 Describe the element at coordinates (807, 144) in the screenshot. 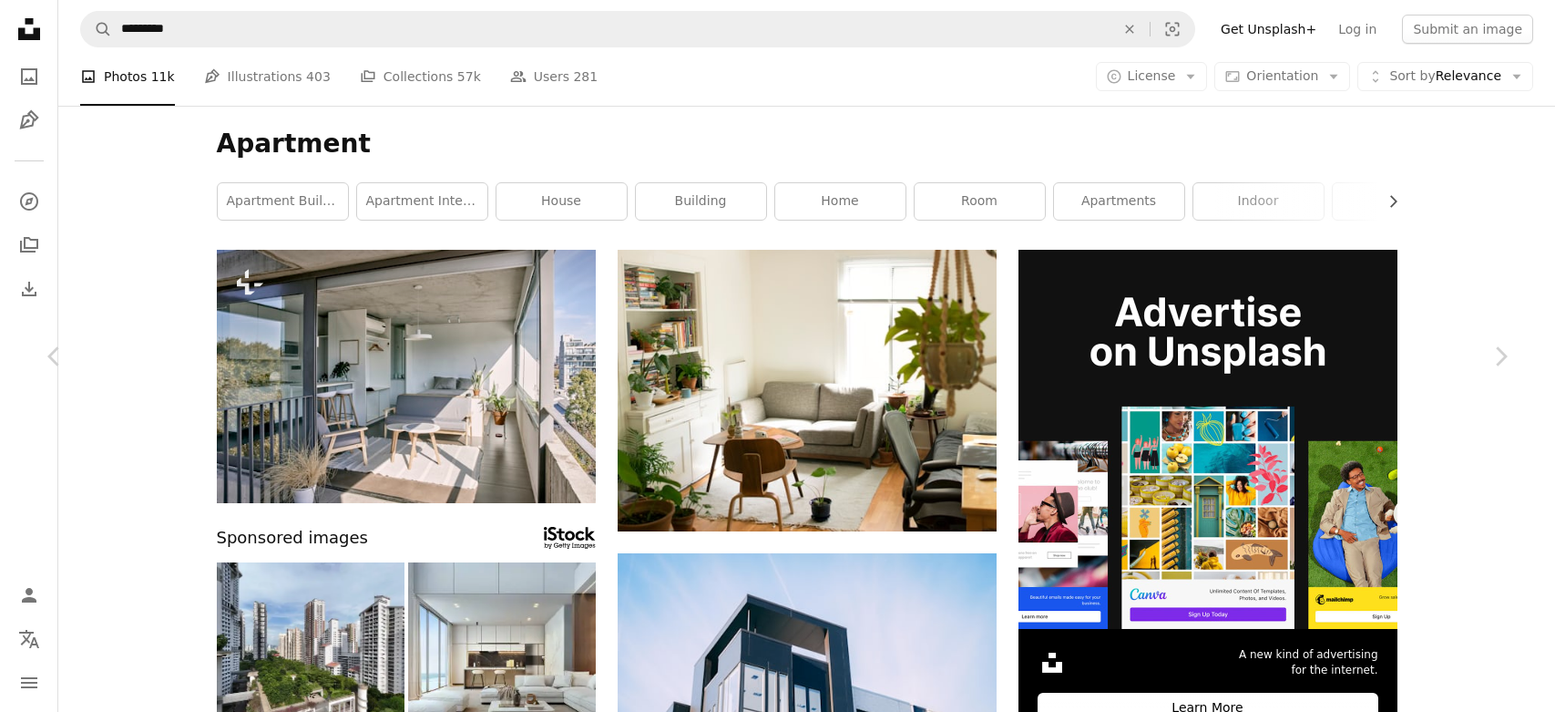

I see `h1: Apartment` at that location.